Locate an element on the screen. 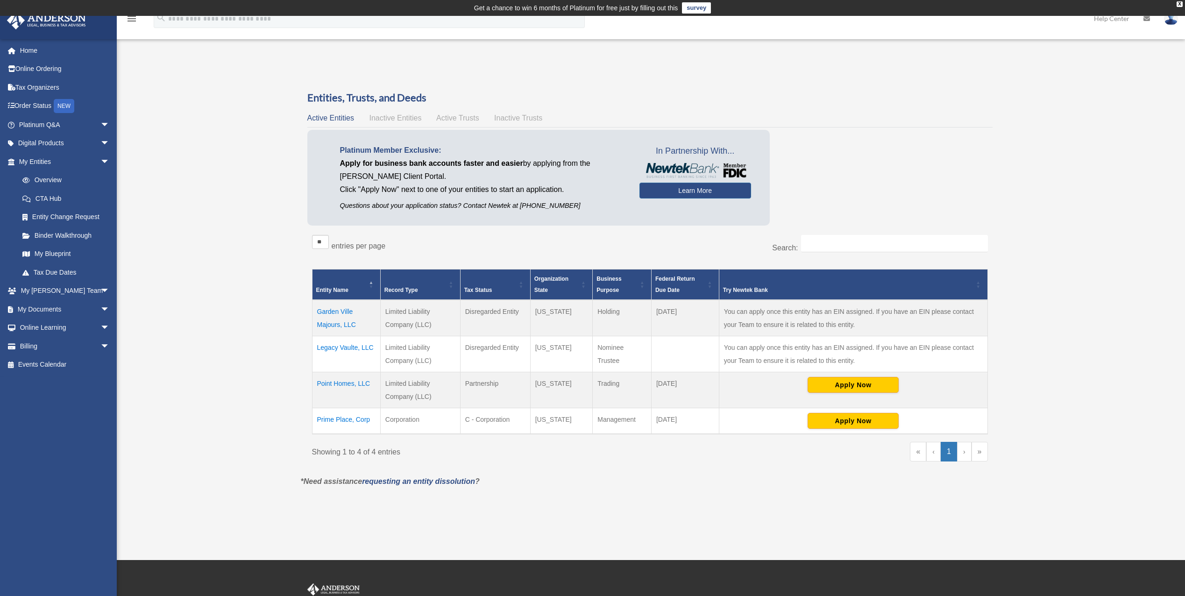  a: requesting an entity dissolution is located at coordinates (418, 481).